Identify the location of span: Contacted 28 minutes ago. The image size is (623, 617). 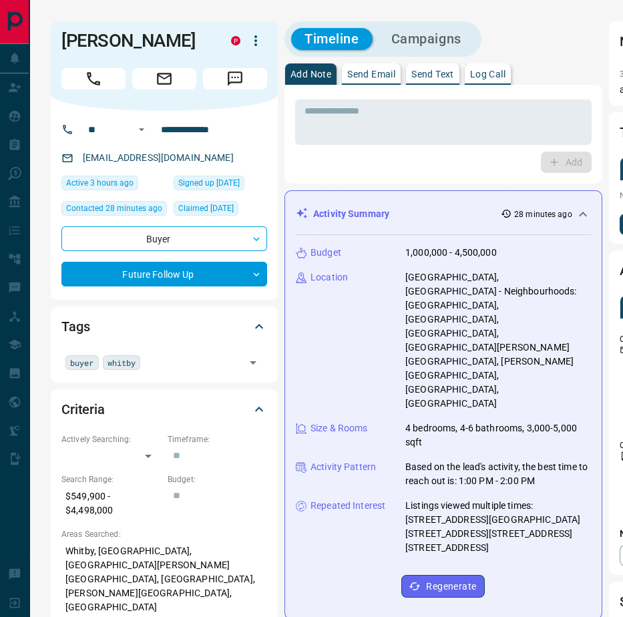
(114, 208).